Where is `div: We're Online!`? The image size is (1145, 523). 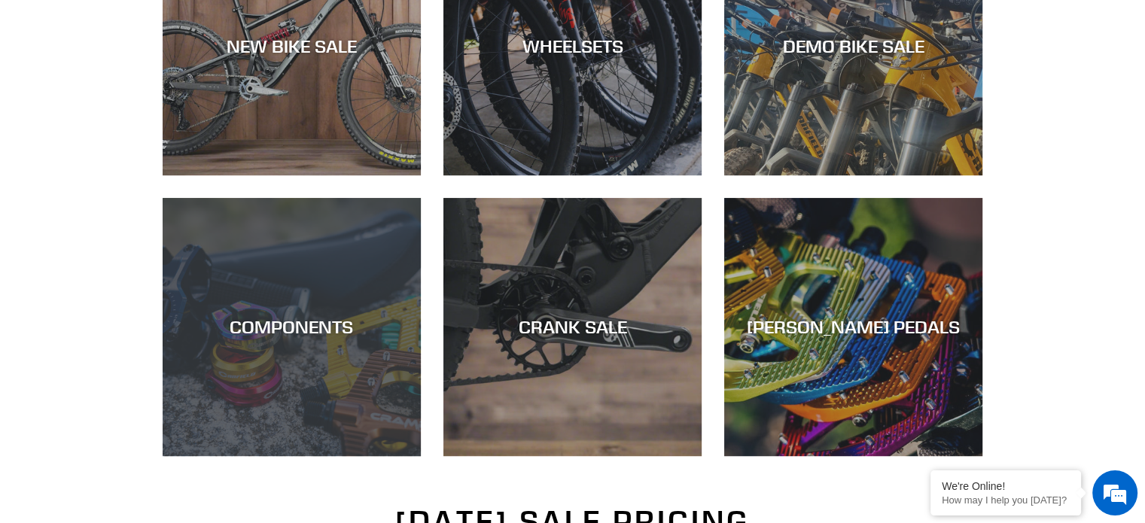
div: We're Online! is located at coordinates (1006, 486).